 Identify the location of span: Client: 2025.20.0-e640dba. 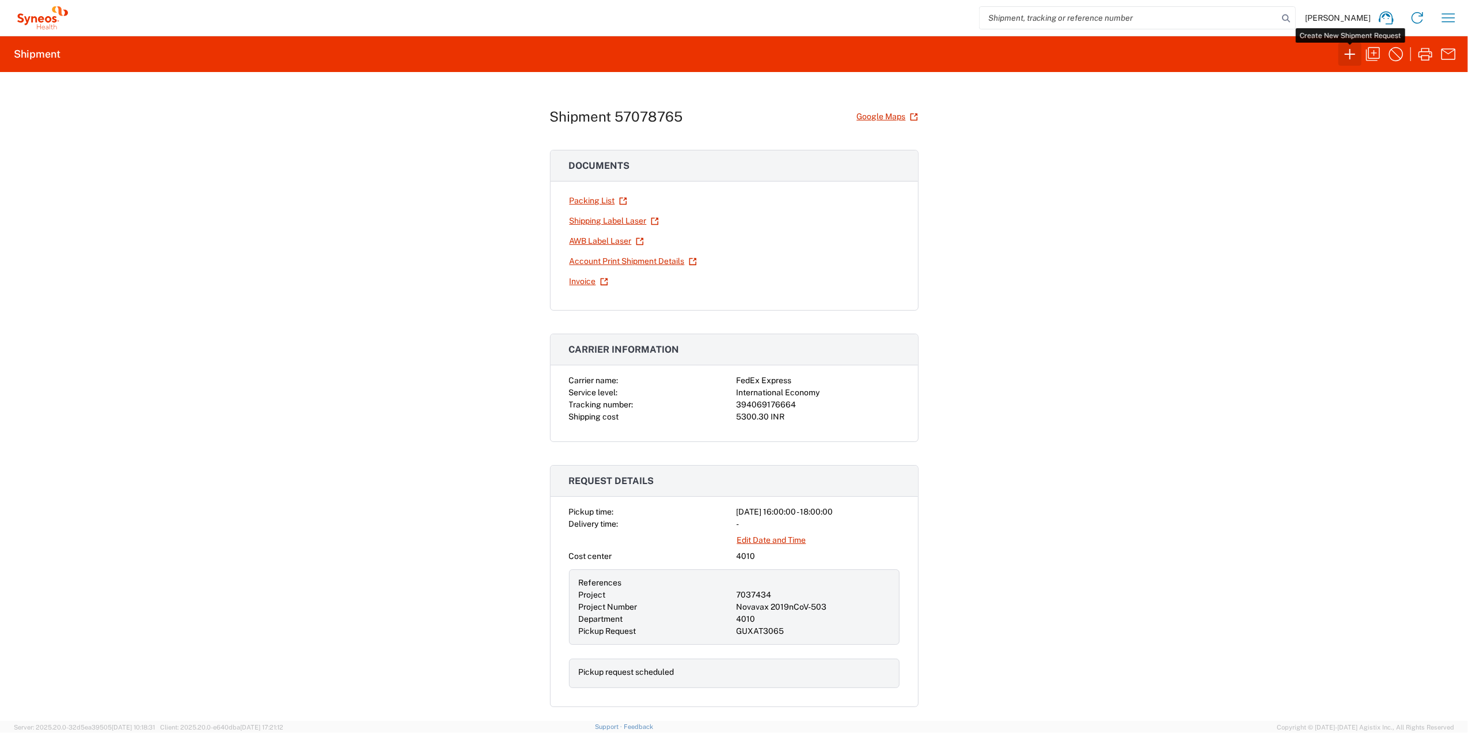
(222, 727).